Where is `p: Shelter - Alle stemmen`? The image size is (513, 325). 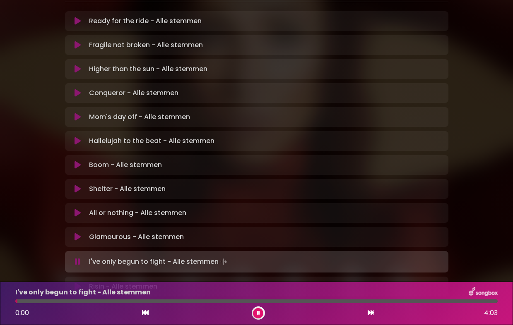
p: Shelter - Alle stemmen is located at coordinates (127, 189).